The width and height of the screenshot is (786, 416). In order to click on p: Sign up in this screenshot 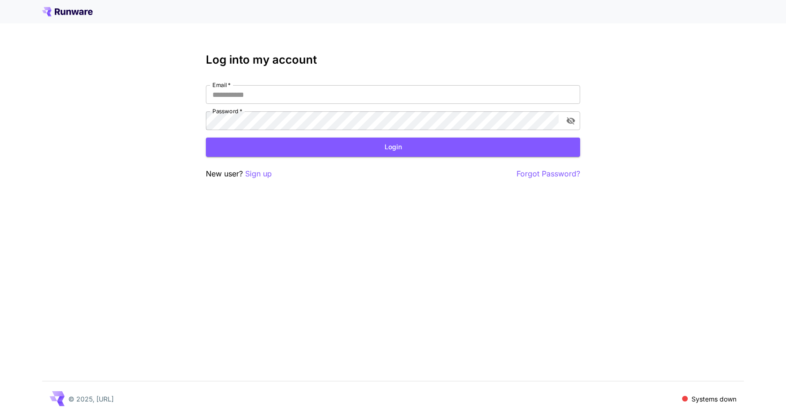, I will do `click(258, 174)`.